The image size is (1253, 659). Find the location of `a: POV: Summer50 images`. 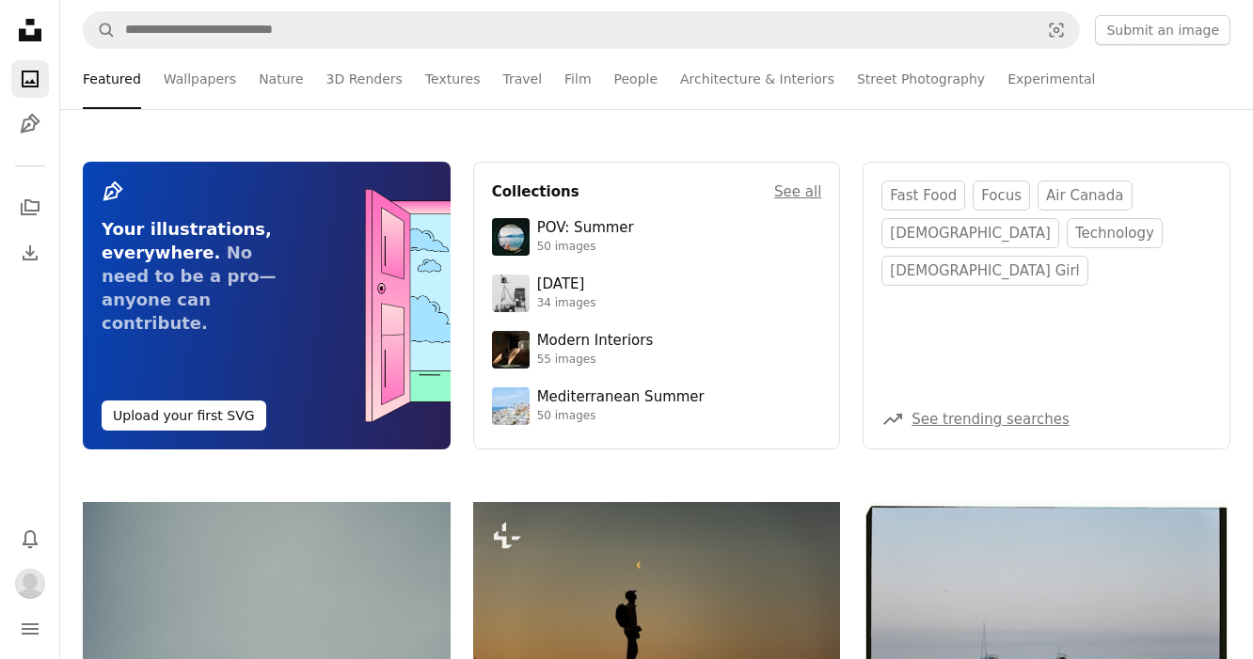

a: POV: Summer50 images is located at coordinates (657, 237).